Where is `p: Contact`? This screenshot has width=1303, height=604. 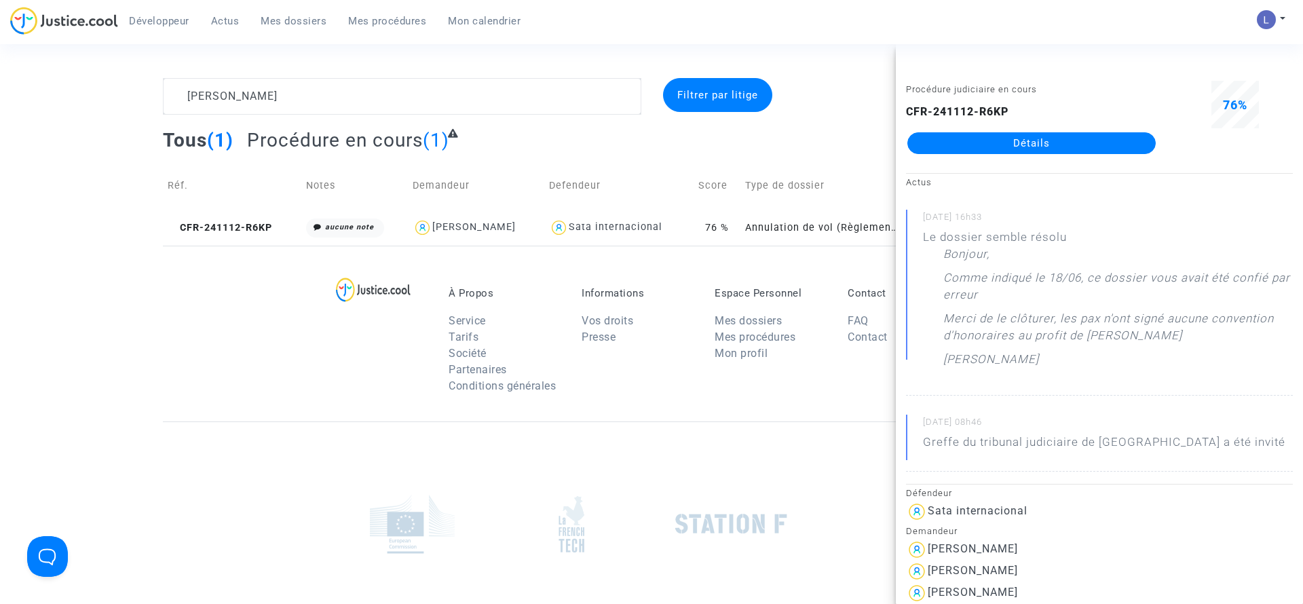
p: Contact is located at coordinates (904, 293).